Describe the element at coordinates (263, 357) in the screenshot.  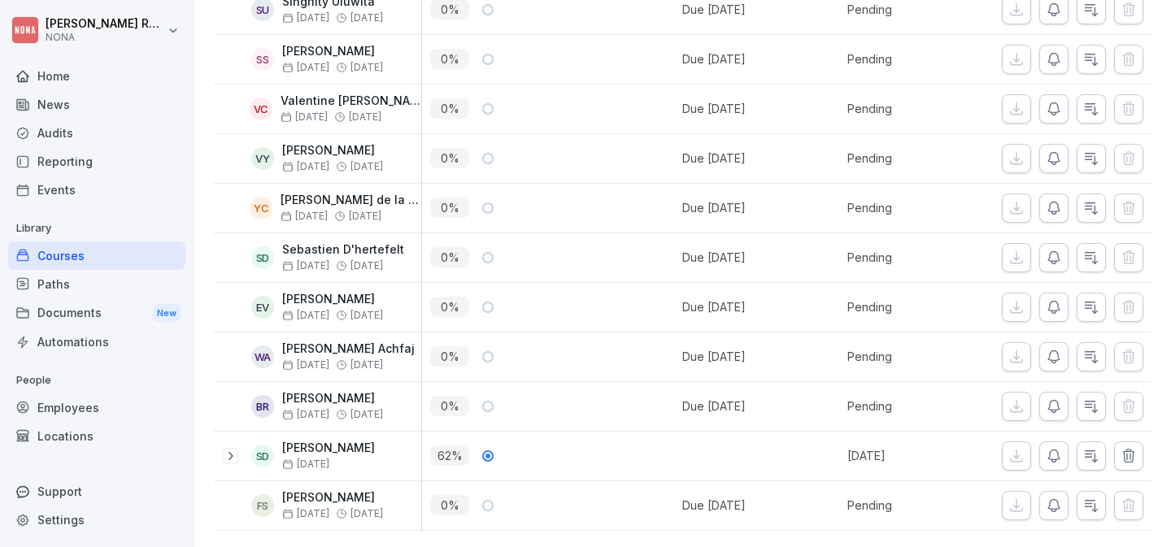
I see `div: WA` at that location.